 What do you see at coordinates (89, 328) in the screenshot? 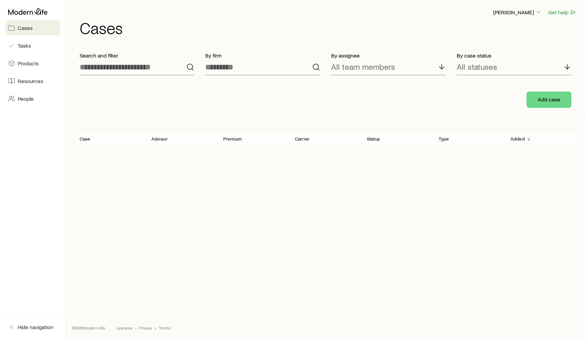
I see `p: © 2025 Modern Life` at bounding box center [89, 328].